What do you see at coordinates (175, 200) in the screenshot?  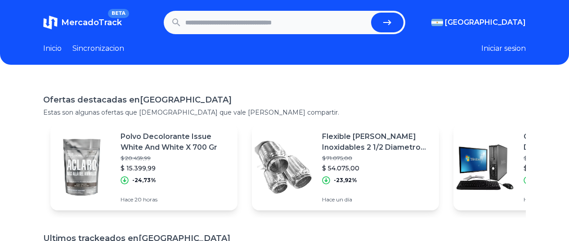 I see `p: Hace 20 horas` at bounding box center [175, 200].